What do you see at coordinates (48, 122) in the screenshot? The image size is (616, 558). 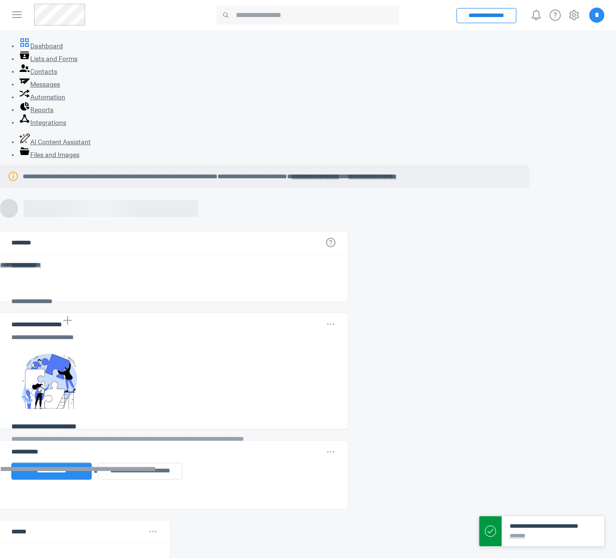 I see `span: Integrations` at bounding box center [48, 122].